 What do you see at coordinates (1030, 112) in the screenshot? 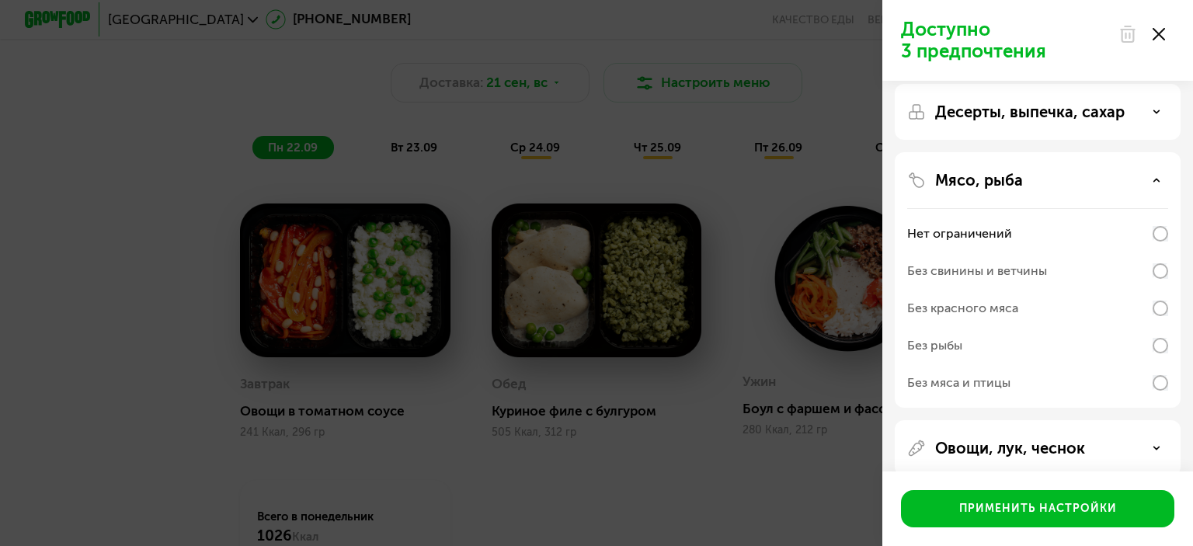
I see `p: Десерты, выпечка, сахар` at bounding box center [1030, 112].